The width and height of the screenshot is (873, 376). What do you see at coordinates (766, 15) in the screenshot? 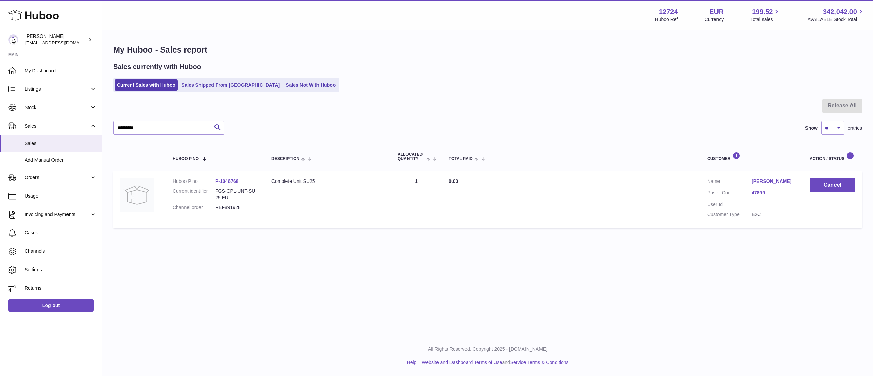
I see `a: 199.52 Total sales` at bounding box center [766, 15].